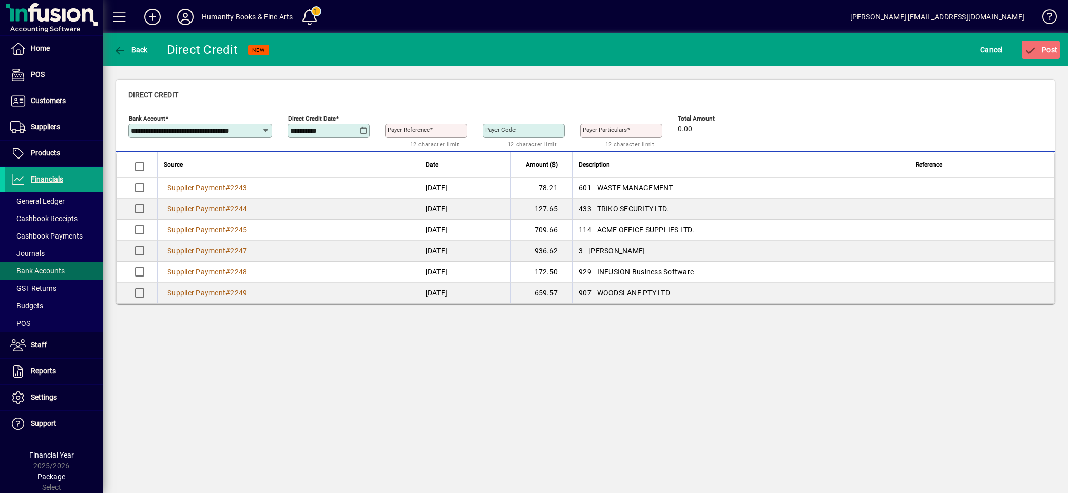 The image size is (1068, 493). I want to click on span: Settings, so click(44, 397).